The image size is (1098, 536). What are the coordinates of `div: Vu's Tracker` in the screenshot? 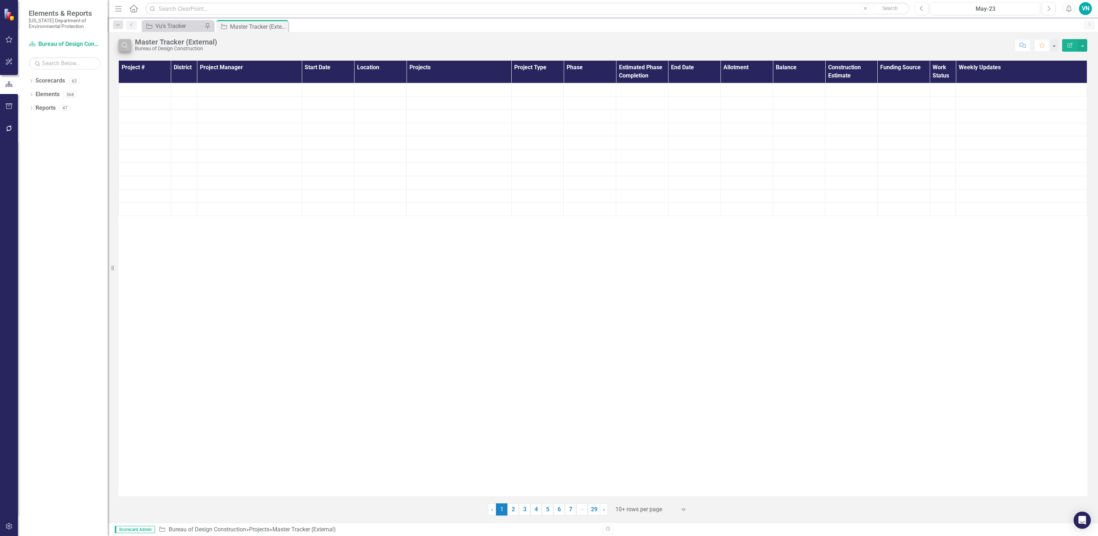 It's located at (179, 26).